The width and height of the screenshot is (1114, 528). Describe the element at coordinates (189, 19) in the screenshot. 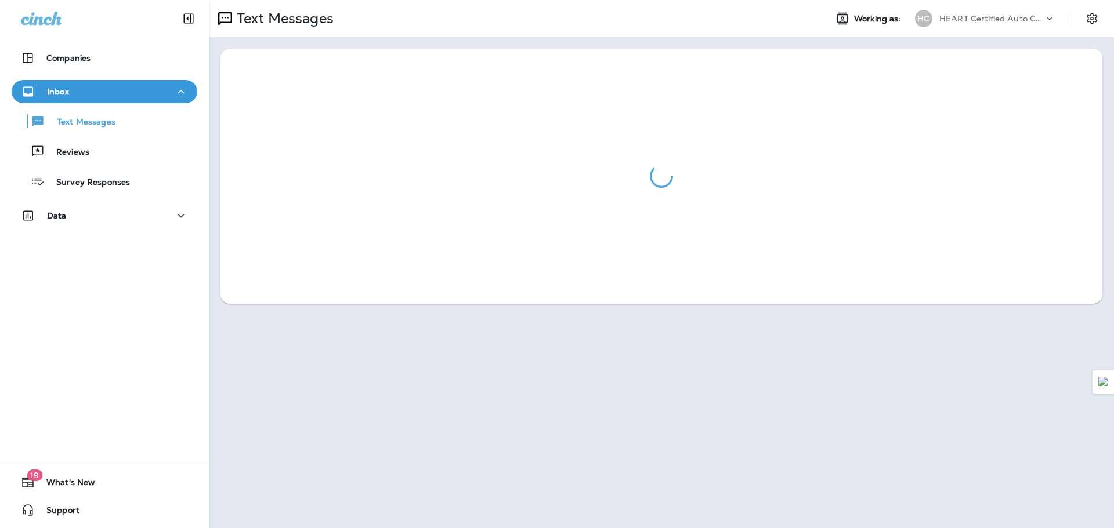

I see `button: Collapse Sidebar` at that location.